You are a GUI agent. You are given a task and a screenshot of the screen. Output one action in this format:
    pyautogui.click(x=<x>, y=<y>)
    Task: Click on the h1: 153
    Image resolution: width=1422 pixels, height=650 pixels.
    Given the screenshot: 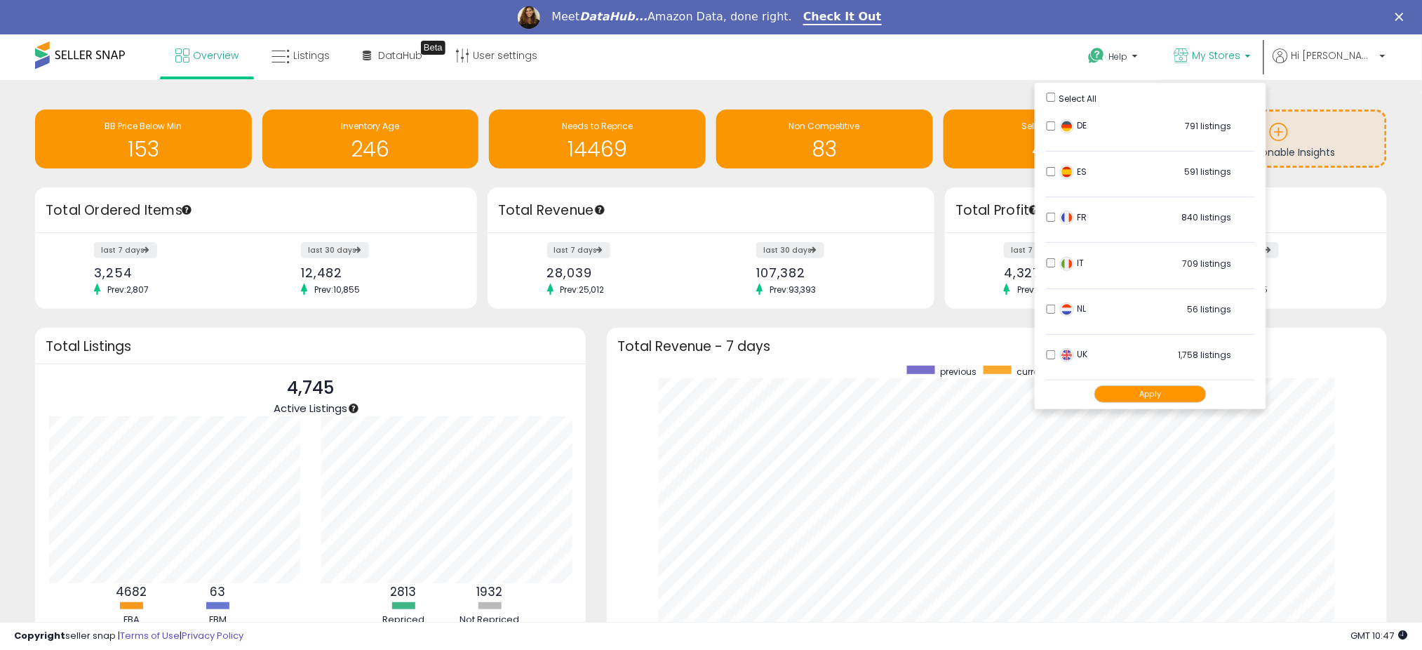 What is the action you would take?
    pyautogui.click(x=143, y=149)
    